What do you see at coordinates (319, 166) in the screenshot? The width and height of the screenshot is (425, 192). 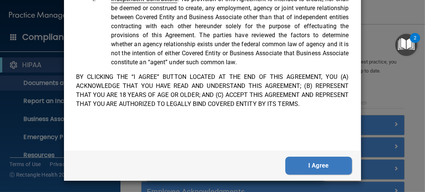 I see `button: I Agree` at bounding box center [319, 166].